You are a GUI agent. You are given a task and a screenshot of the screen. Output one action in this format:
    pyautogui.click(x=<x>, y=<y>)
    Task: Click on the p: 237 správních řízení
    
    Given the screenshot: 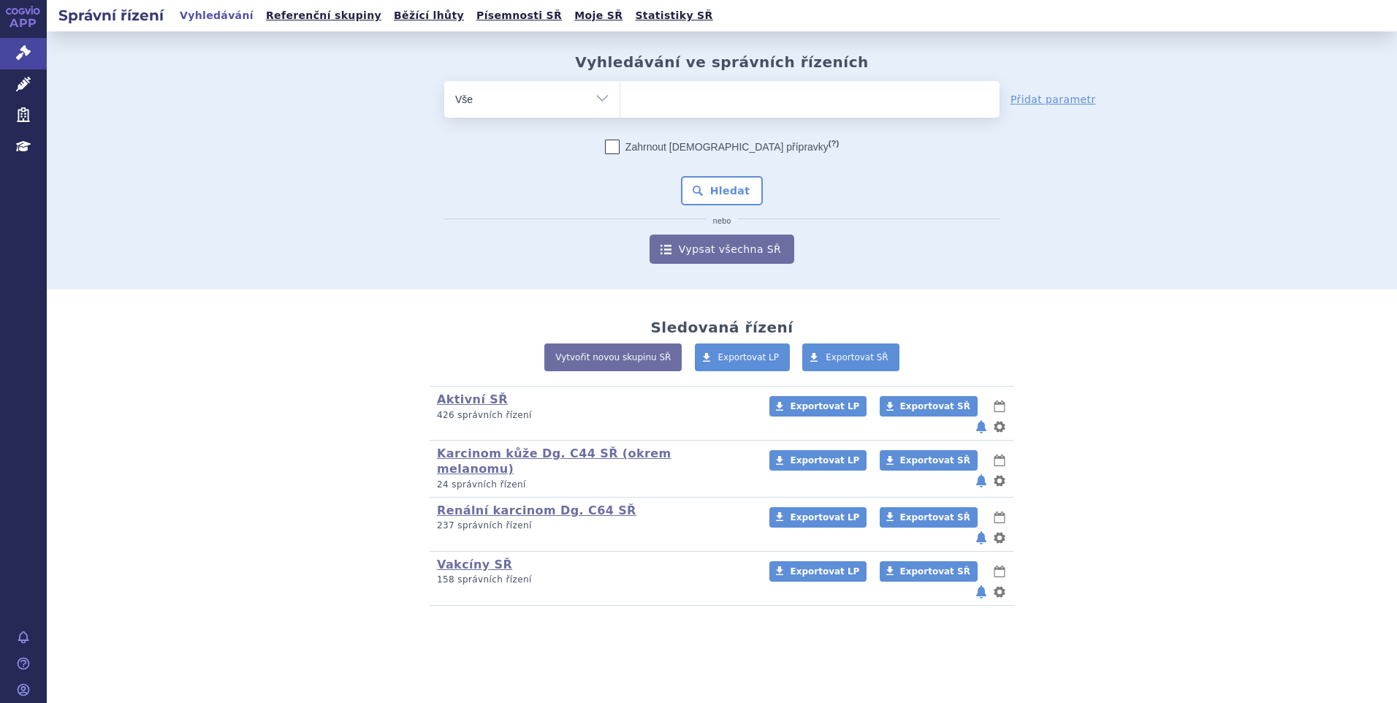 What is the action you would take?
    pyautogui.click(x=593, y=525)
    